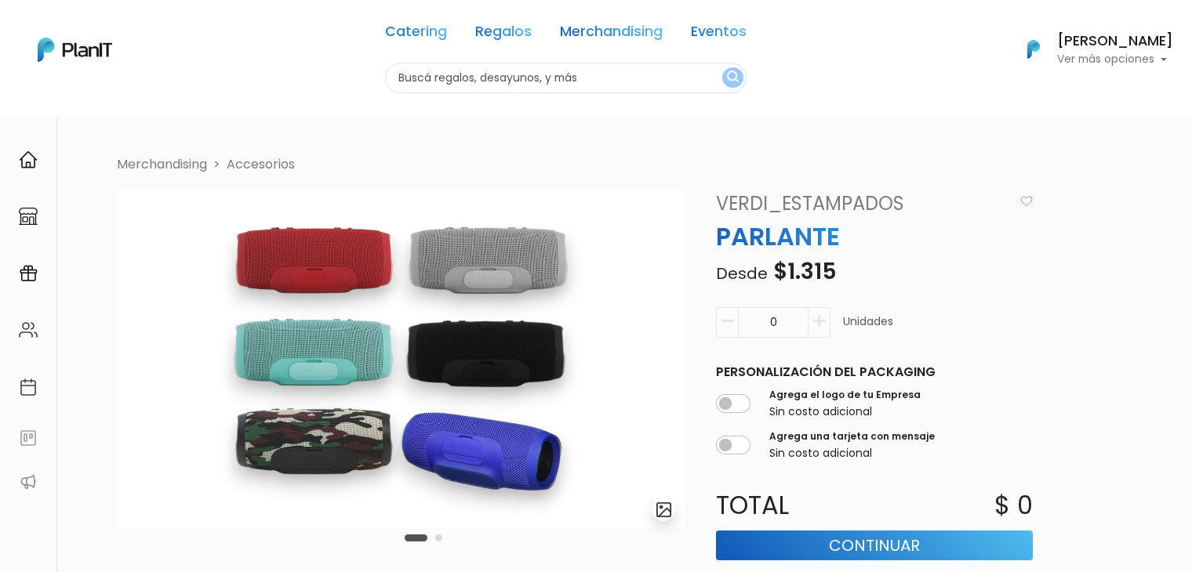 The height and width of the screenshot is (572, 1192). Describe the element at coordinates (610, 166) in the screenshot. I see `nav: breadcrumb` at that location.